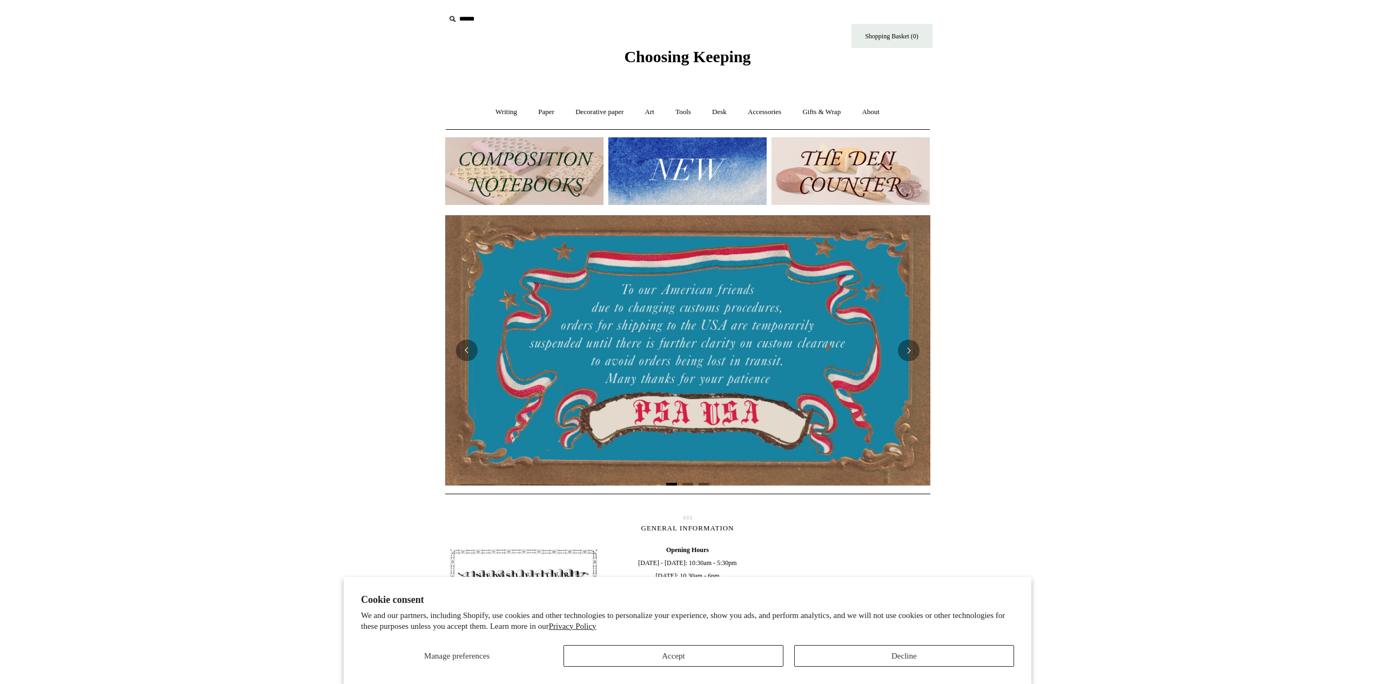  Describe the element at coordinates (719, 112) in the screenshot. I see `a: Desk` at that location.